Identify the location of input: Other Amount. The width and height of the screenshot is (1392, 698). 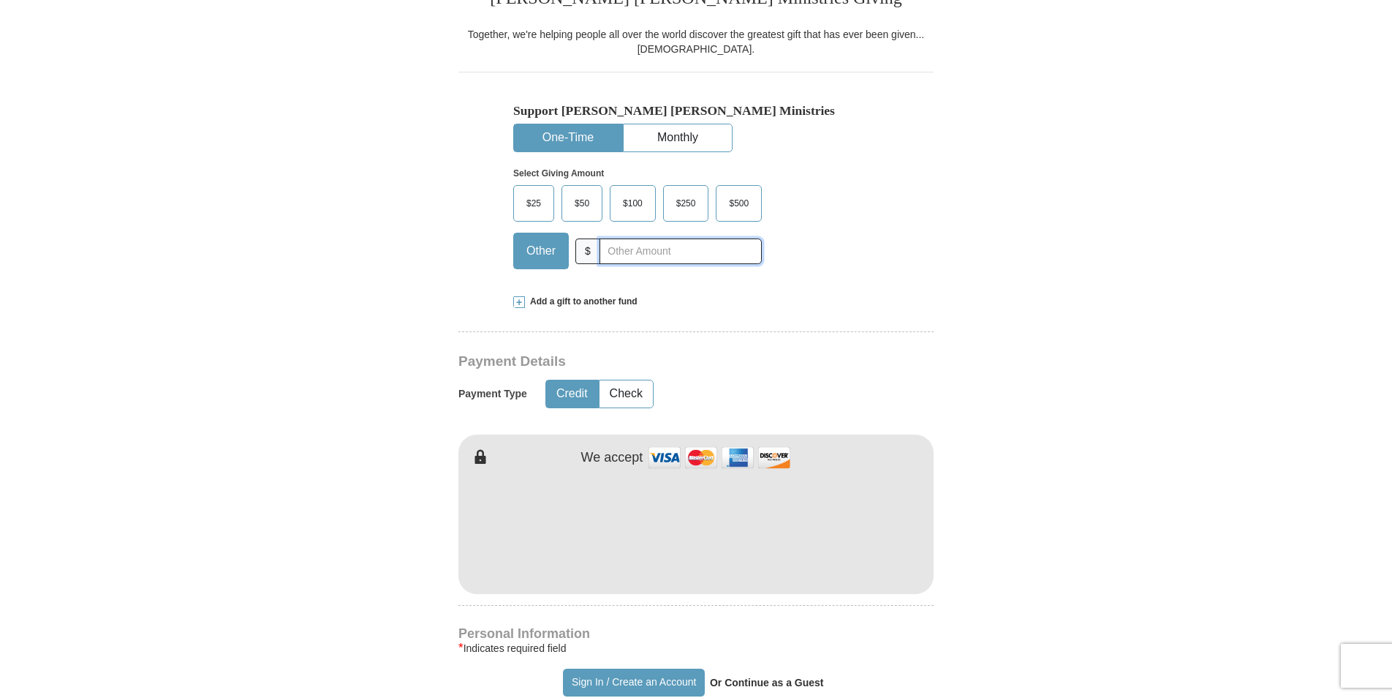
(681, 251).